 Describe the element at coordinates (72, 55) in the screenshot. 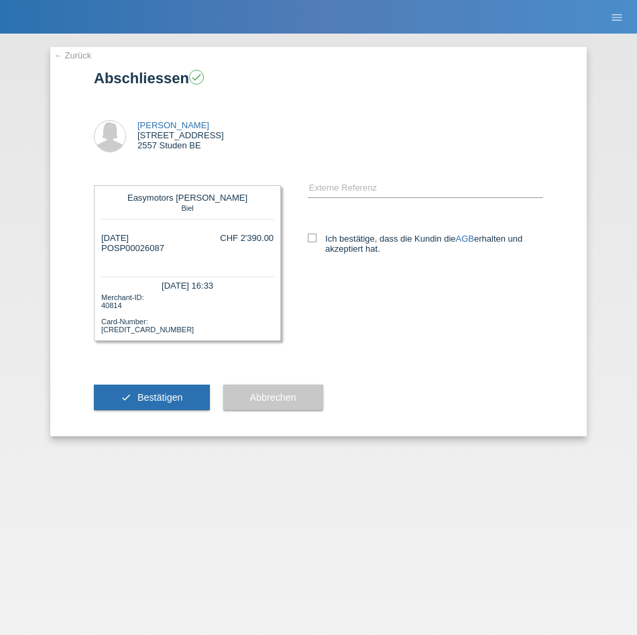

I see `a: ← Zurück` at that location.